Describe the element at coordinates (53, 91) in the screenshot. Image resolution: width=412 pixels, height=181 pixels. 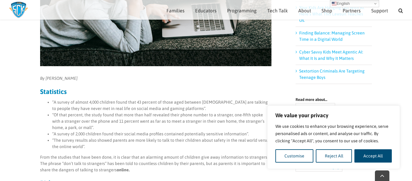
I see `strong: Statistics` at that location.